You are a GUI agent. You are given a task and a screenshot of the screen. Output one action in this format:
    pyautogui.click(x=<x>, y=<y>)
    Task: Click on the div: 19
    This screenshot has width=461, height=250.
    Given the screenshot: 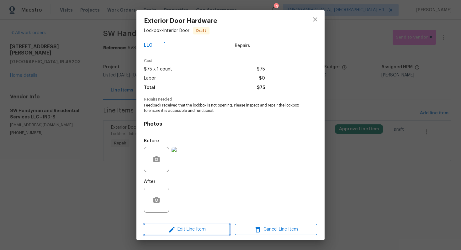 What is the action you would take?
    pyautogui.click(x=276, y=7)
    